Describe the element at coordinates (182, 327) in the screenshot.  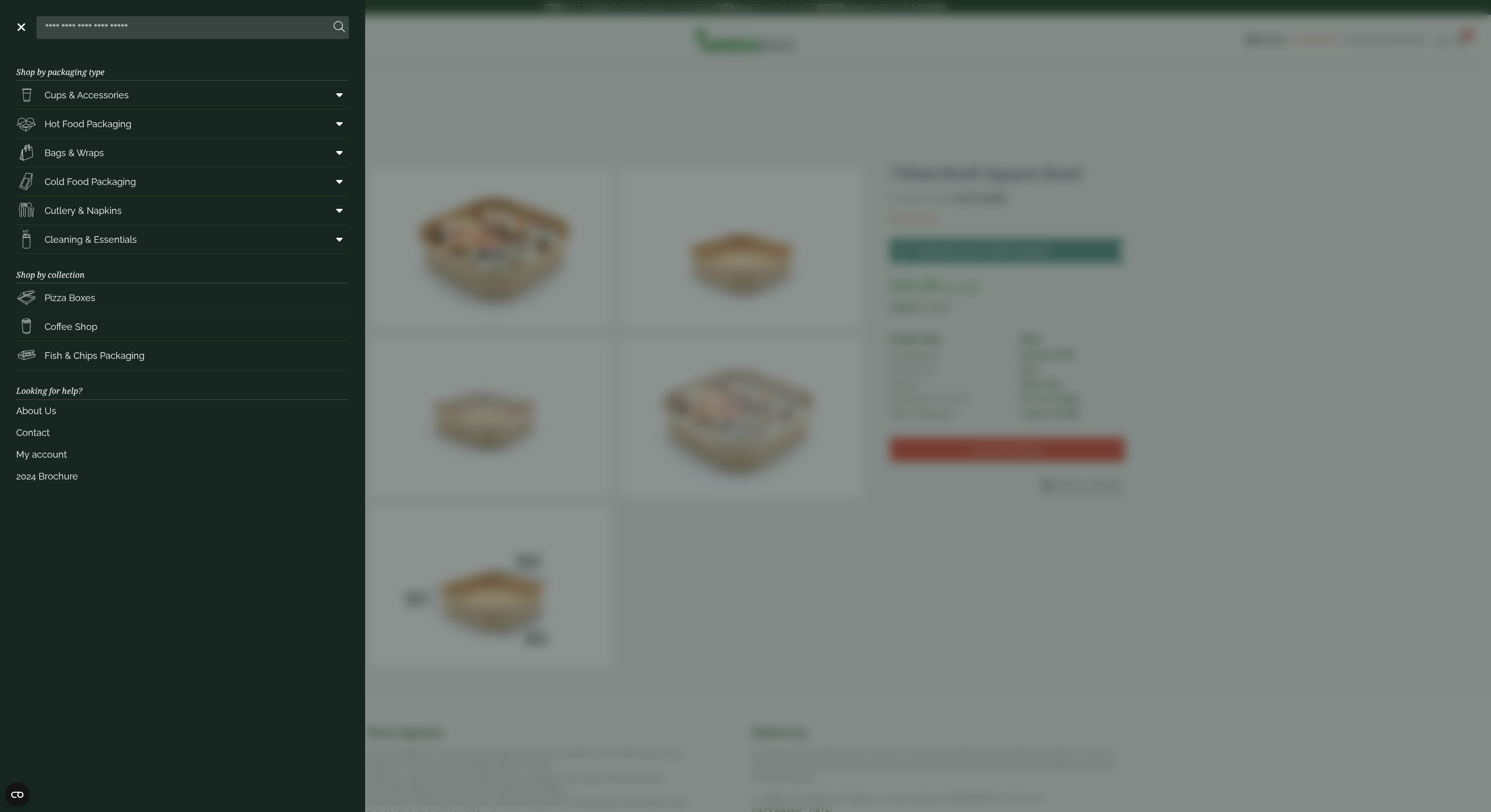
I see `a: Coffee Shop` at that location.